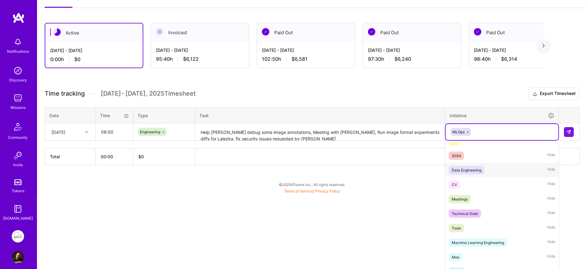  Describe the element at coordinates (300, 59) in the screenshot. I see `span: $6,581` at that location.